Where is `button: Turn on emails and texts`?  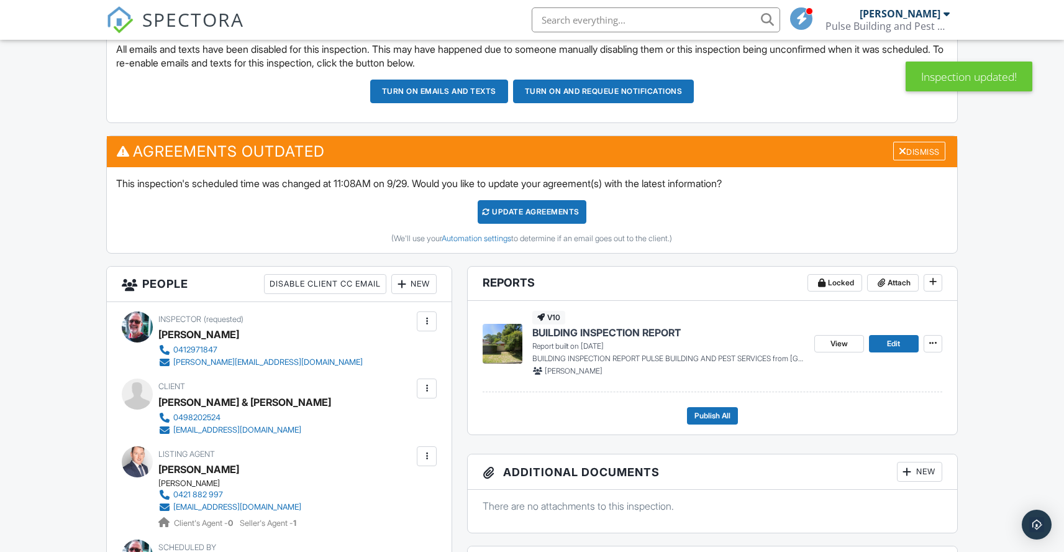
button: Turn on emails and texts is located at coordinates (439, 91).